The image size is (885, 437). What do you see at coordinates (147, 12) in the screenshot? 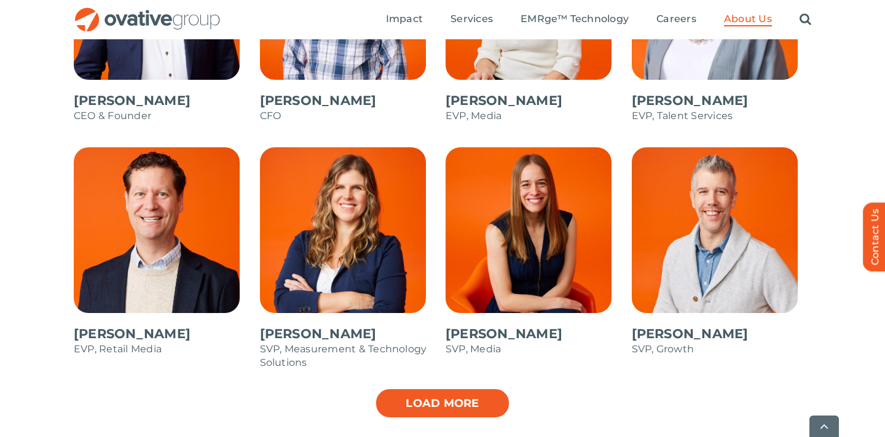
I see `a: OG_Full_horizontal_RGB` at bounding box center [147, 12].